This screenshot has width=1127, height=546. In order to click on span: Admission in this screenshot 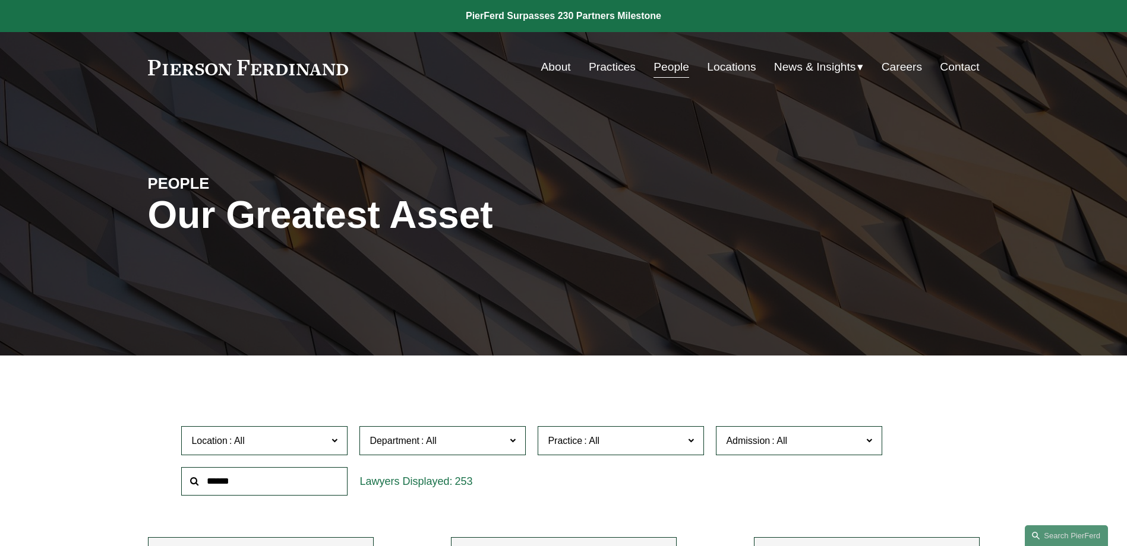, I will do `click(748, 441)`.